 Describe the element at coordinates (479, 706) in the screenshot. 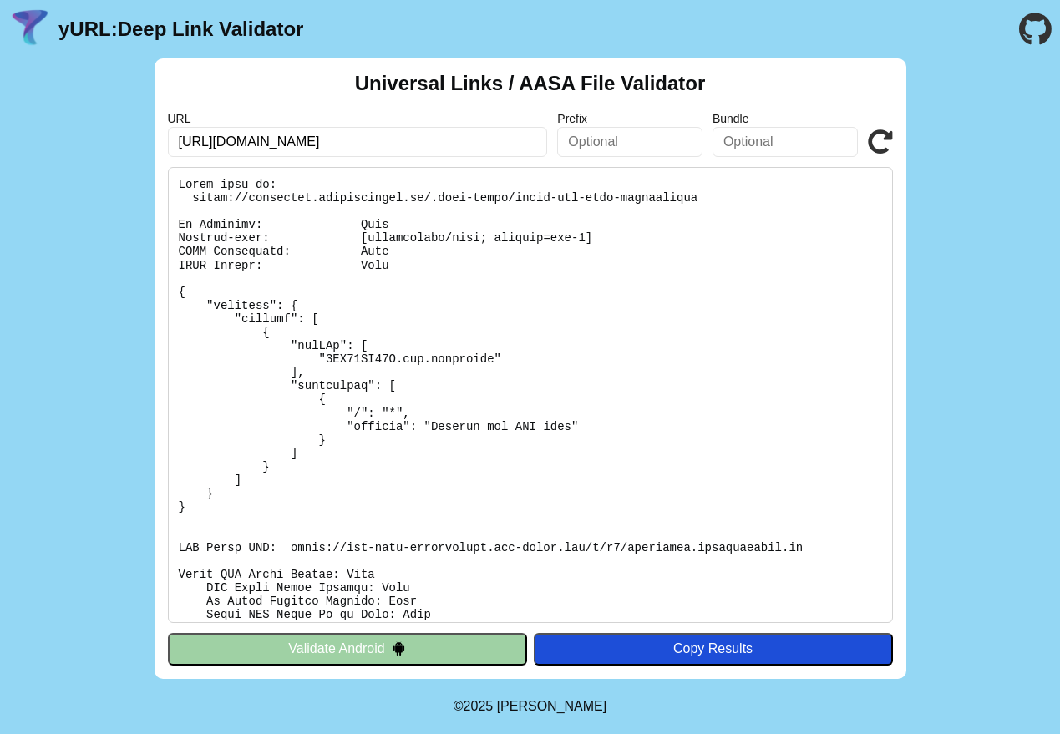

I see `span: 2025` at that location.